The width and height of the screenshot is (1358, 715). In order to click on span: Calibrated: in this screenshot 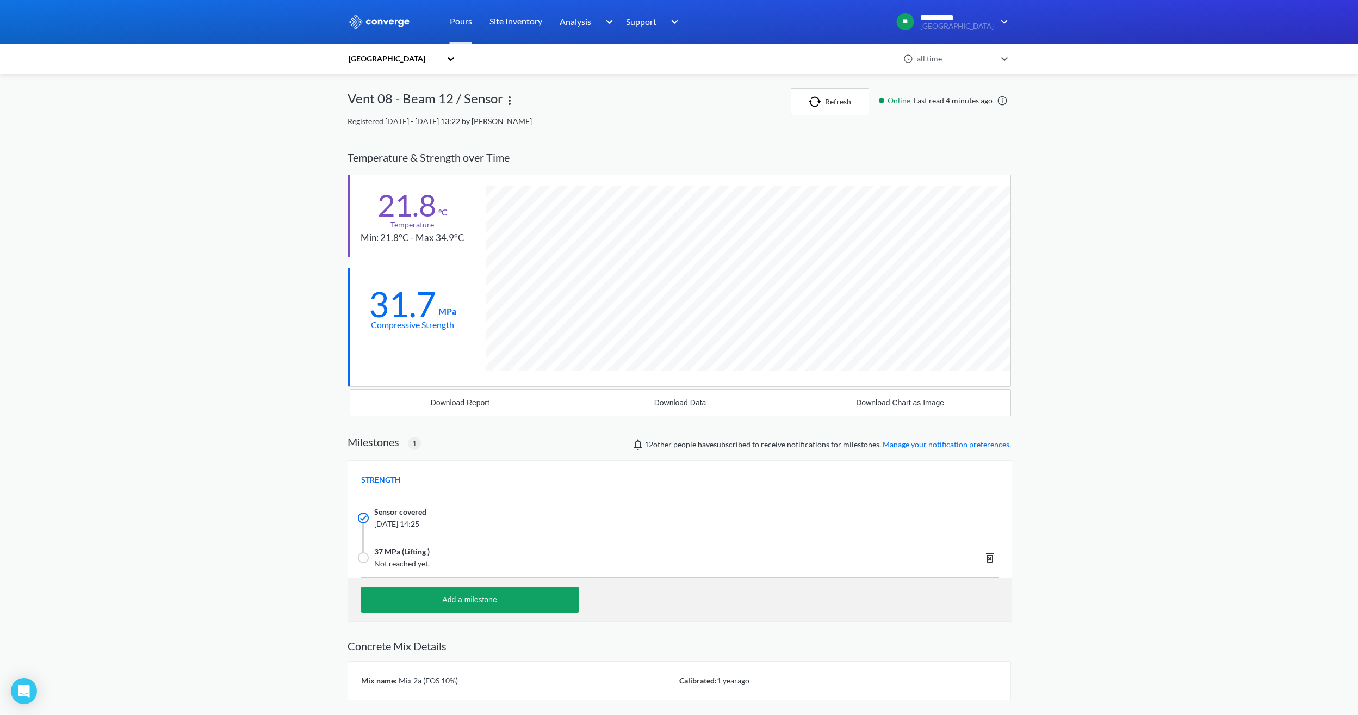, I will do `click(698, 680)`.